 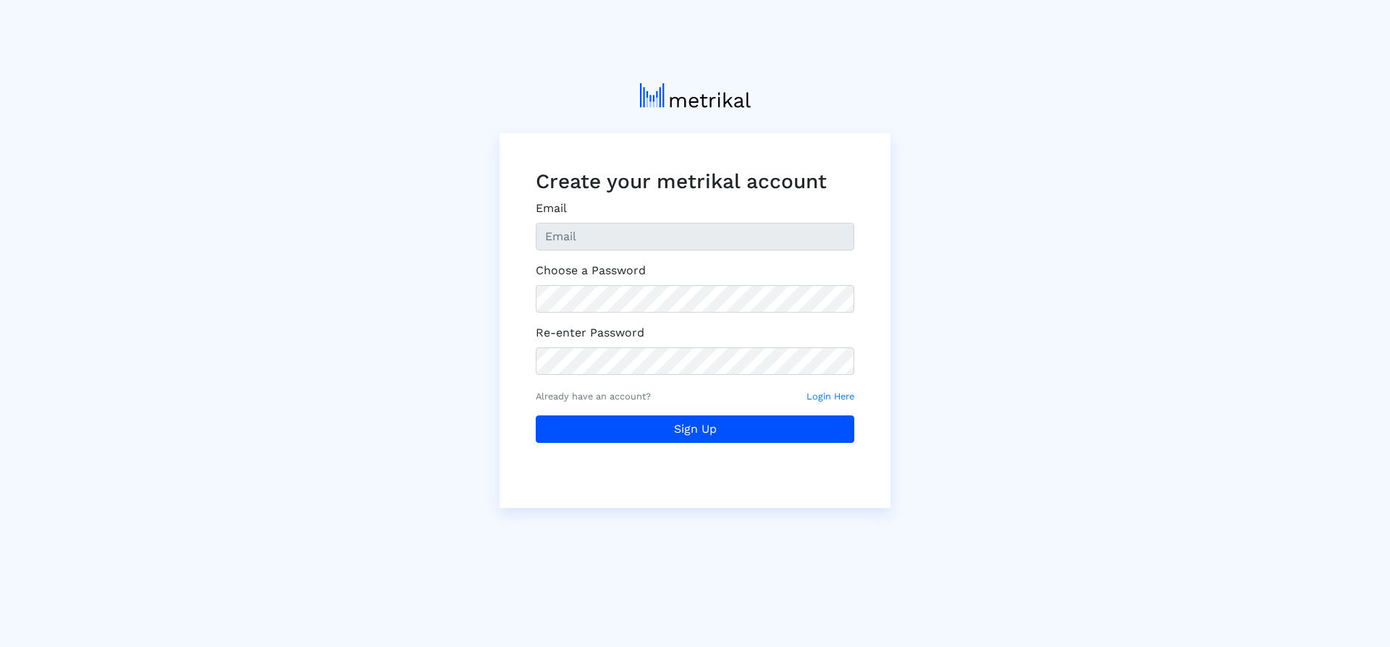 I want to click on img: metrical-logo-light.png, so click(x=695, y=96).